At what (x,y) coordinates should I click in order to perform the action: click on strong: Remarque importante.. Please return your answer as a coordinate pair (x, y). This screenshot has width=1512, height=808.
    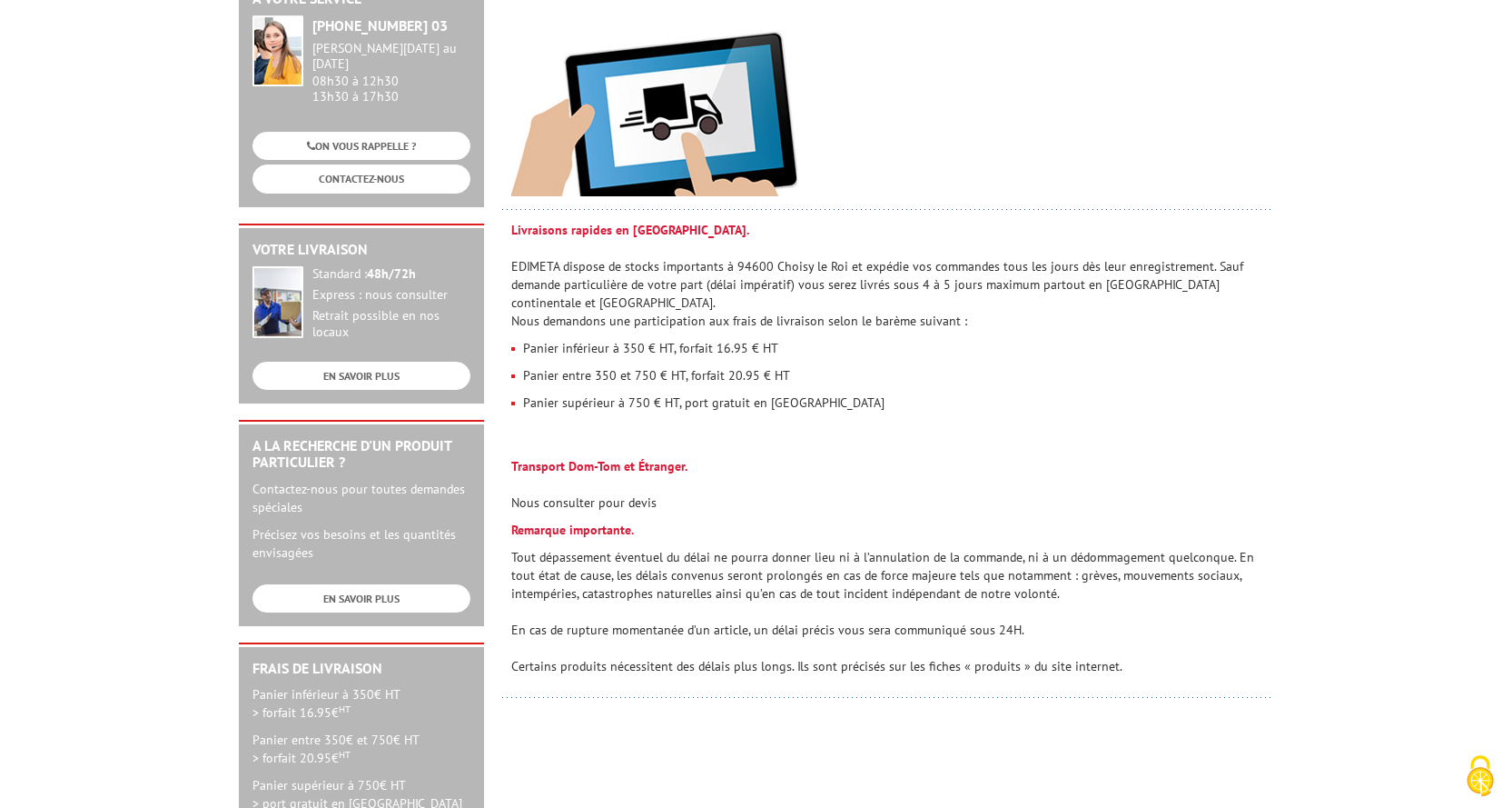
    Looking at the image, I should click on (572, 529).